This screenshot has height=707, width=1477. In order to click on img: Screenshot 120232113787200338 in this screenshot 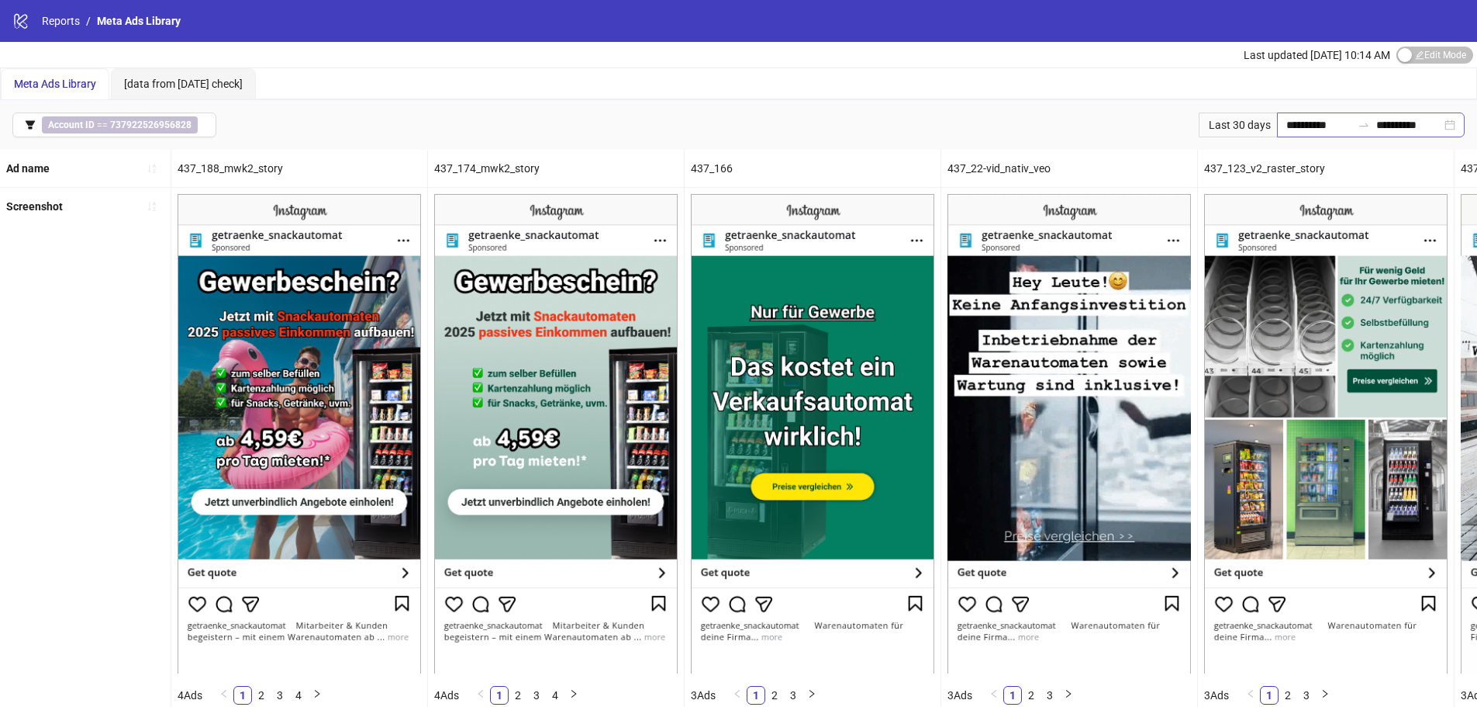, I will do `click(1326, 433)`.